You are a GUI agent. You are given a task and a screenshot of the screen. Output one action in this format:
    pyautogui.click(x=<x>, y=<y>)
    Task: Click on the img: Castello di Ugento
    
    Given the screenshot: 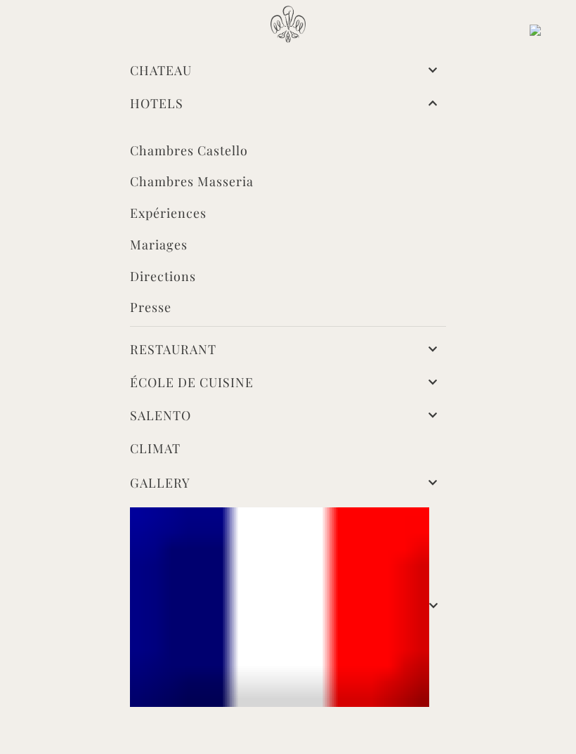 What is the action you would take?
    pyautogui.click(x=288, y=24)
    